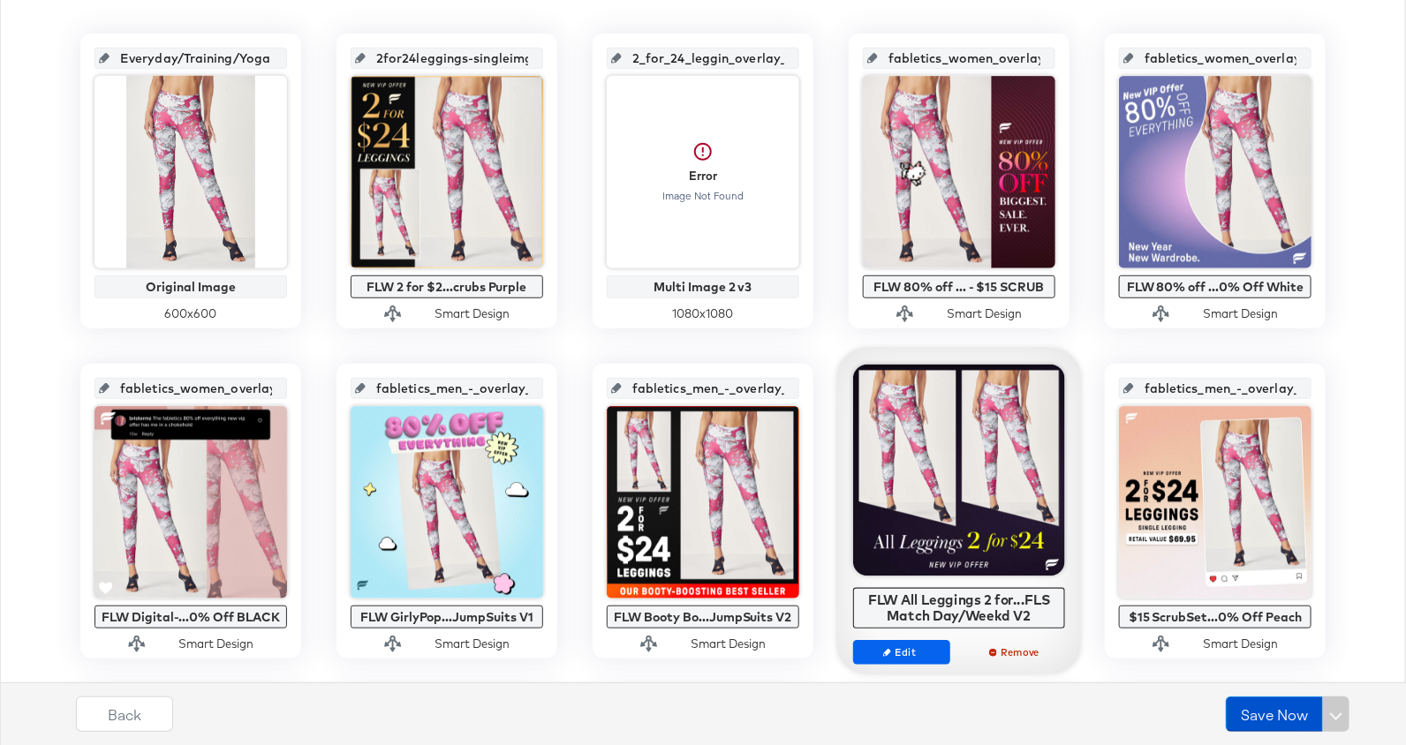  What do you see at coordinates (703, 313) in the screenshot?
I see `div: 1080 x 1080` at bounding box center [703, 313].